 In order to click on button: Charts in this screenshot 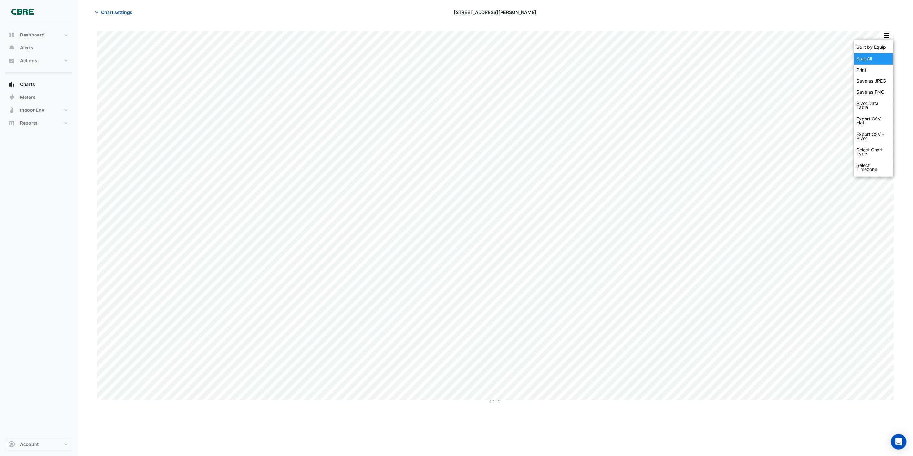, I will do `click(39, 84)`.